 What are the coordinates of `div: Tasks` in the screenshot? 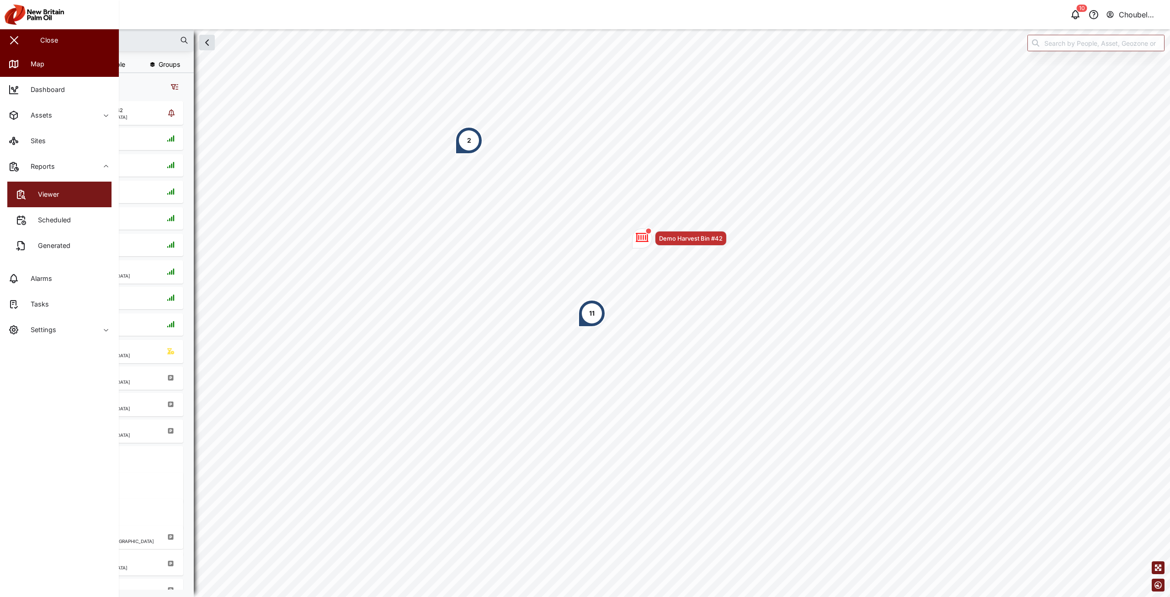 It's located at (36, 304).